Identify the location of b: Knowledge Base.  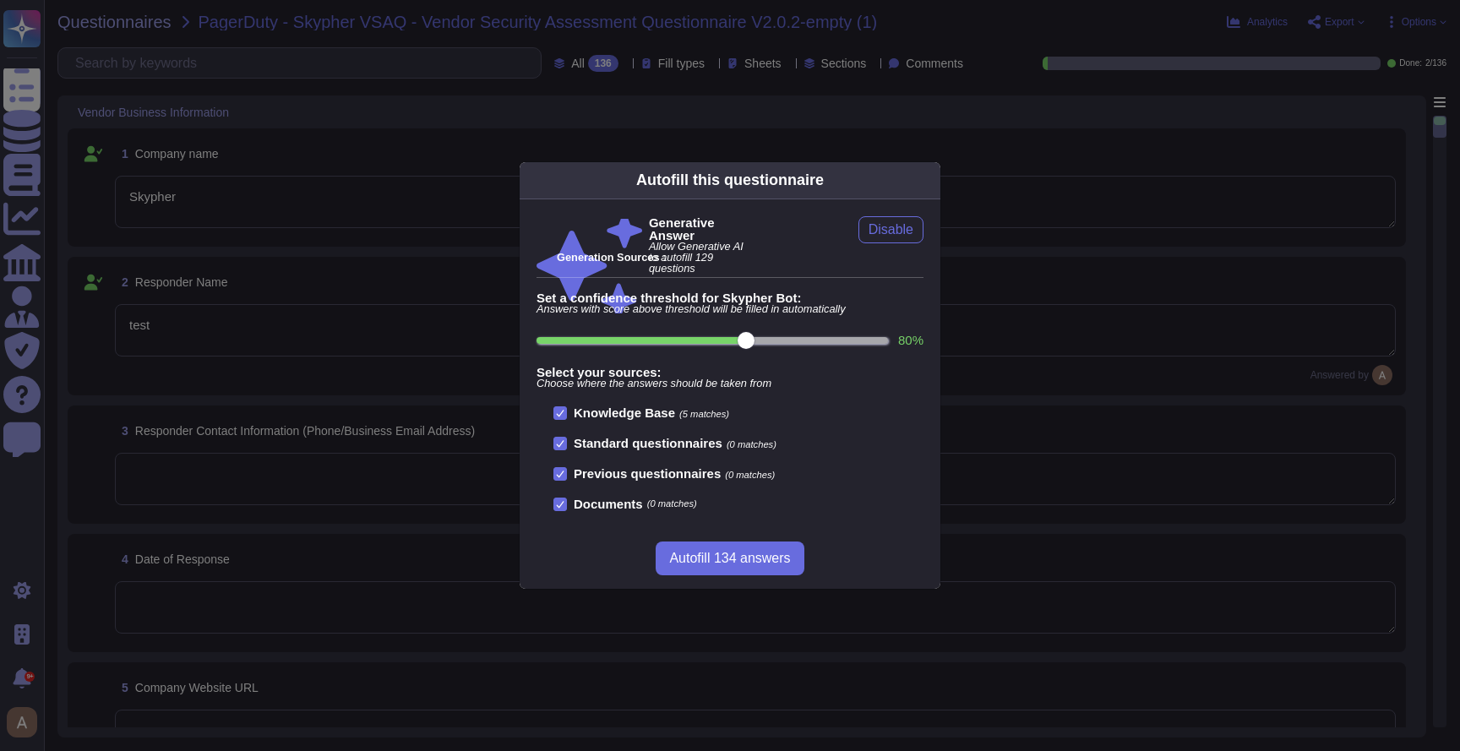
(624, 412).